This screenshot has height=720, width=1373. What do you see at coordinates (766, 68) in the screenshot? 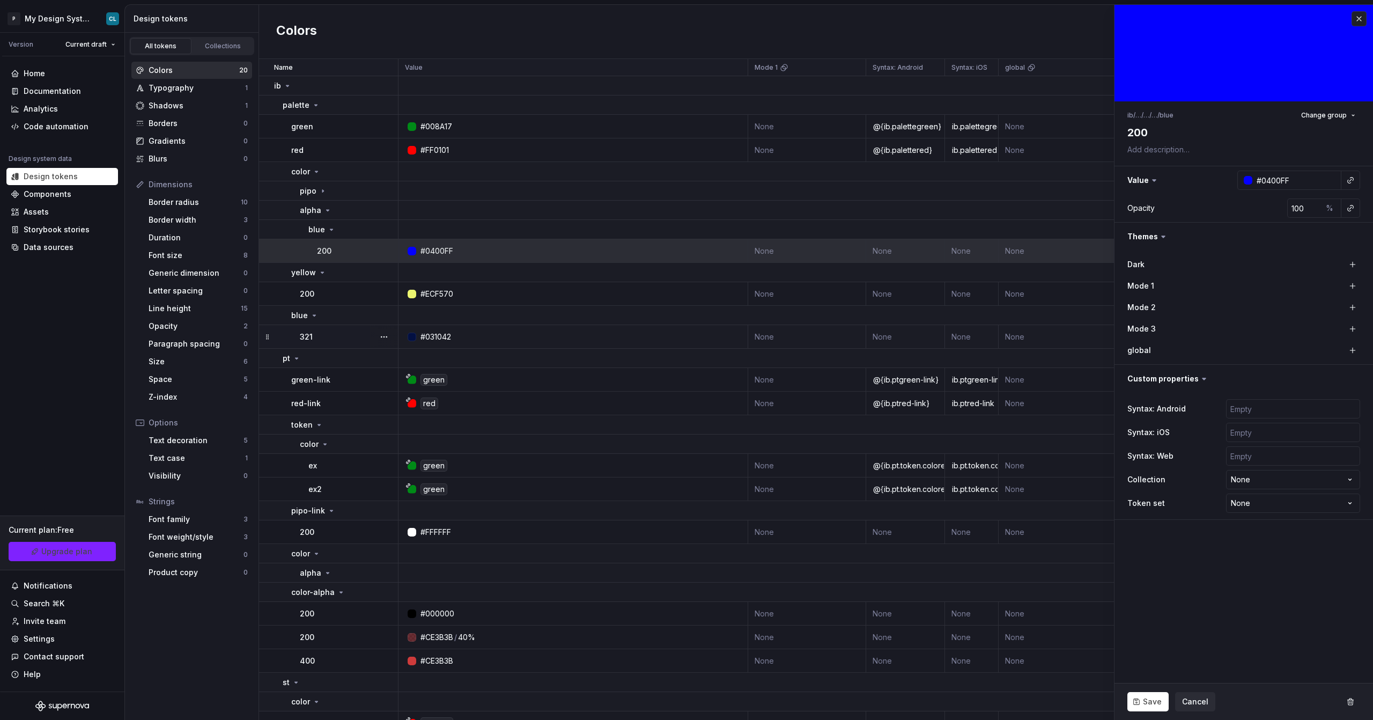
I see `p: Mode 1` at bounding box center [766, 68].